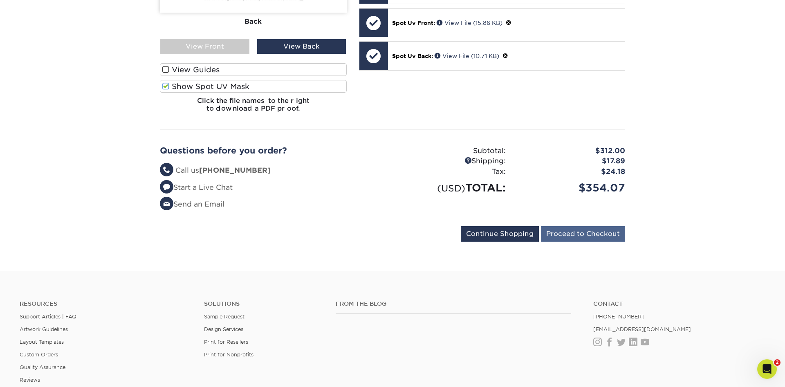 Image resolution: width=785 pixels, height=387 pixels. Describe the element at coordinates (253, 86) in the screenshot. I see `label: Show Spot UV Mask` at that location.